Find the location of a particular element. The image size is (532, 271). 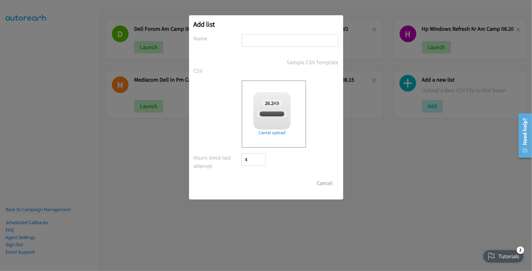

upt-list-badge: 2 is located at coordinates (41, 6).